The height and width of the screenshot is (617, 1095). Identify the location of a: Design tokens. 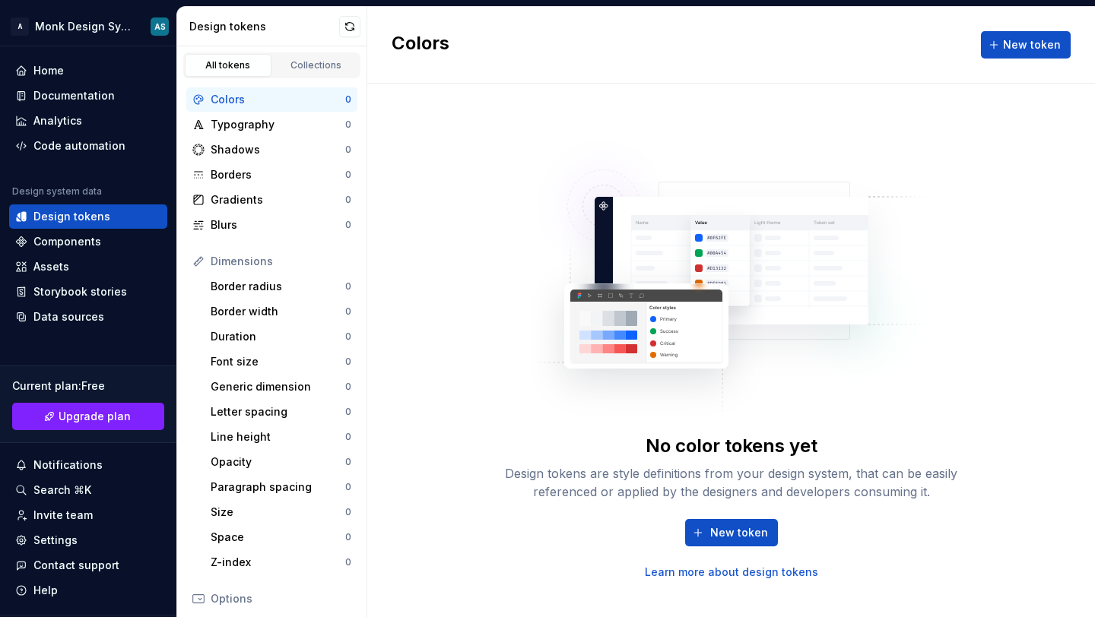
(88, 217).